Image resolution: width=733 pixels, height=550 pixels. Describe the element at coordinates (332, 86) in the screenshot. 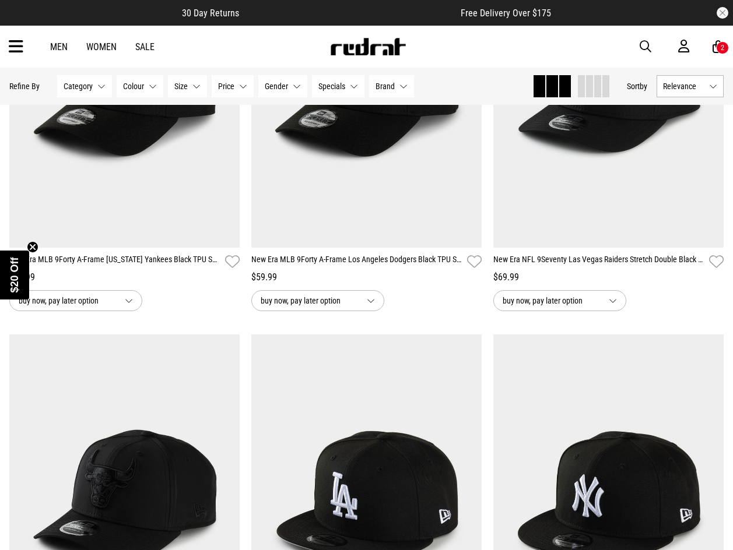

I see `span: Specials` at that location.